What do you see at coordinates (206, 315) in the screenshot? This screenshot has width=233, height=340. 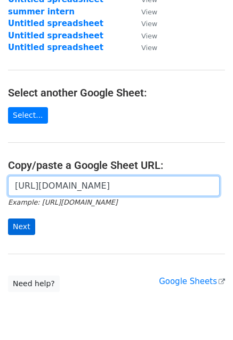 I see `div: Chat Widget` at bounding box center [206, 315].